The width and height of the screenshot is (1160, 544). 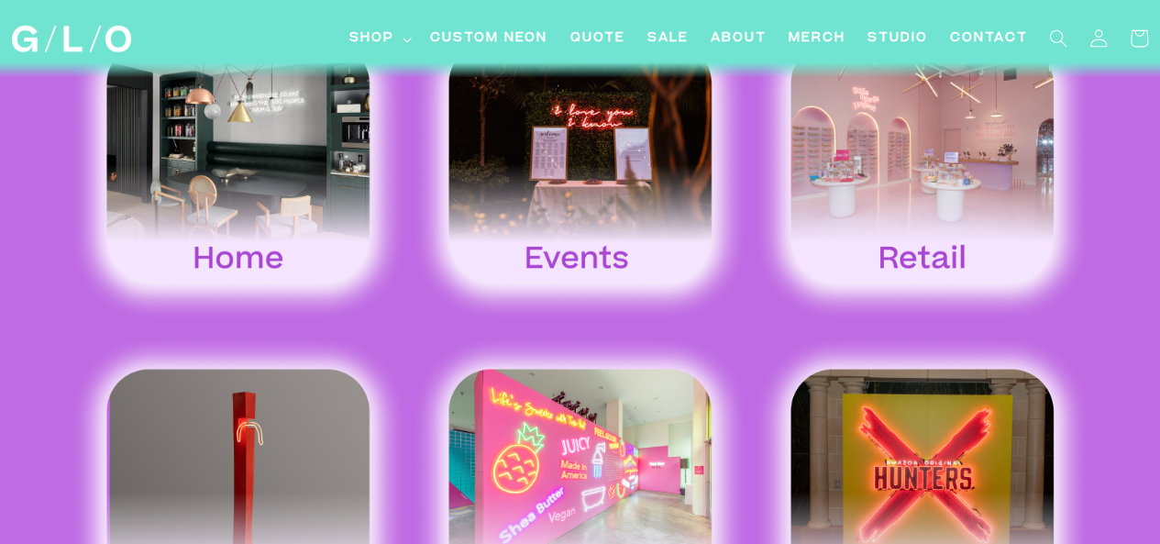 What do you see at coordinates (237, 164) in the screenshot?
I see `img: Home` at bounding box center [237, 164].